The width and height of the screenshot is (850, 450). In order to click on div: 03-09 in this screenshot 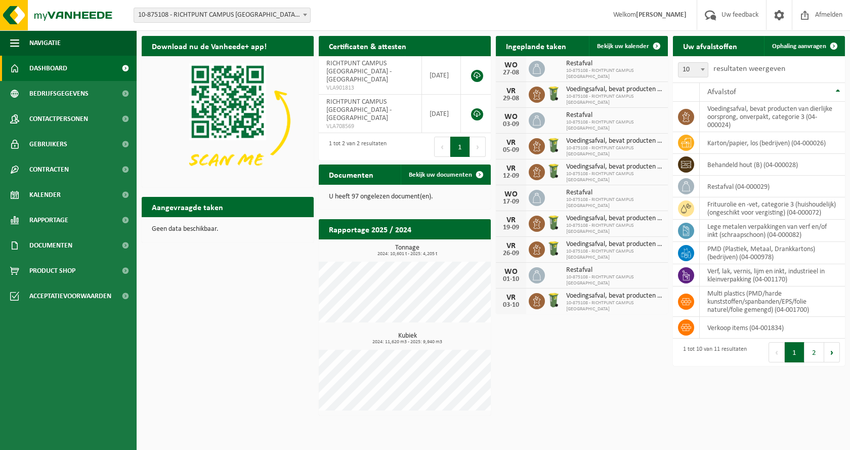, I will do `click(511, 124)`.